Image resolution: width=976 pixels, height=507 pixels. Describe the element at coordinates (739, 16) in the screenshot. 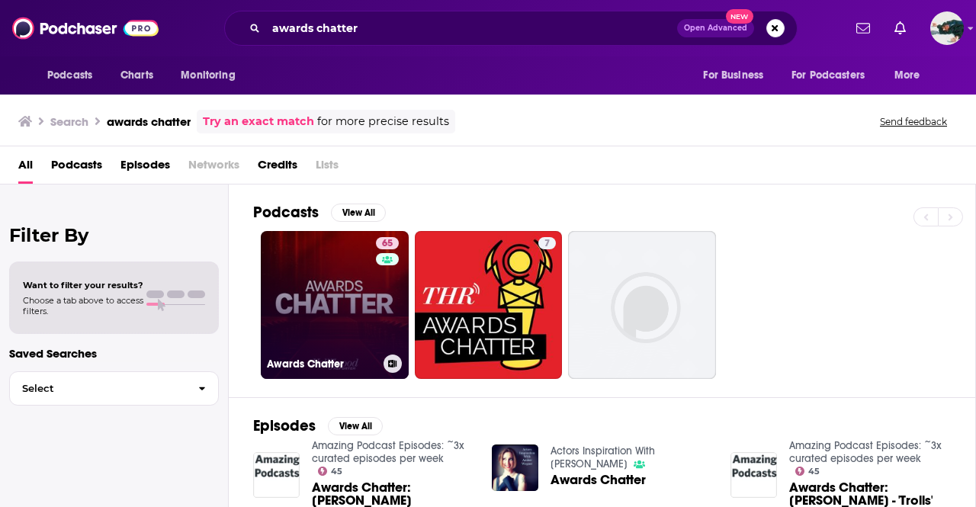

I see `span: New` at that location.